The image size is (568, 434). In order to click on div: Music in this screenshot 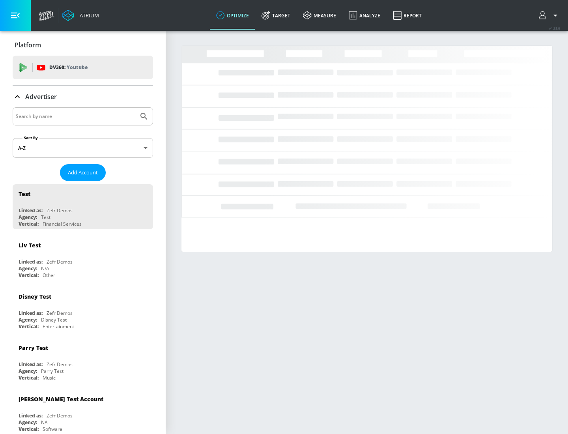, I will do `click(49, 378)`.